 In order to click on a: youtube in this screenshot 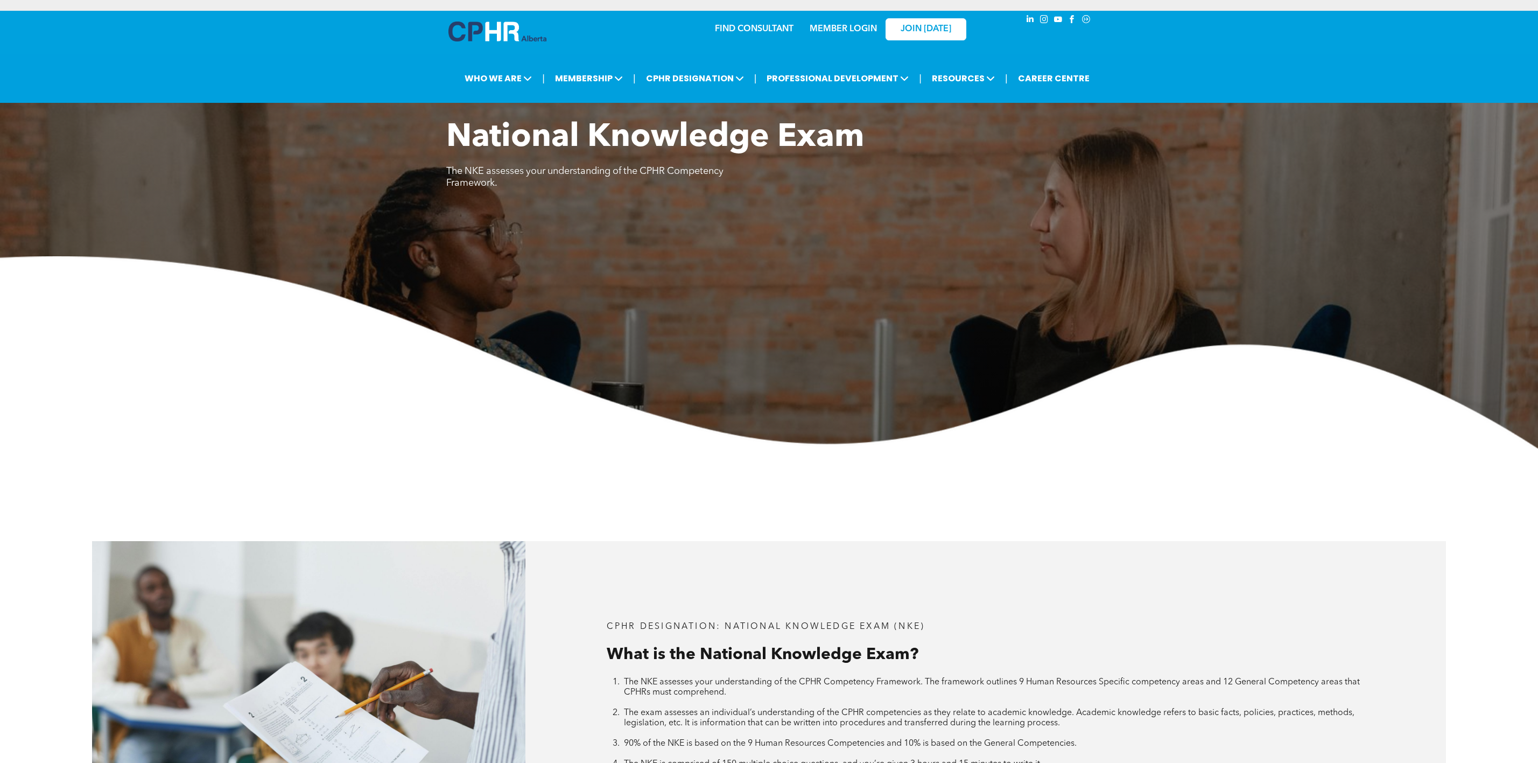, I will do `click(1059, 20)`.